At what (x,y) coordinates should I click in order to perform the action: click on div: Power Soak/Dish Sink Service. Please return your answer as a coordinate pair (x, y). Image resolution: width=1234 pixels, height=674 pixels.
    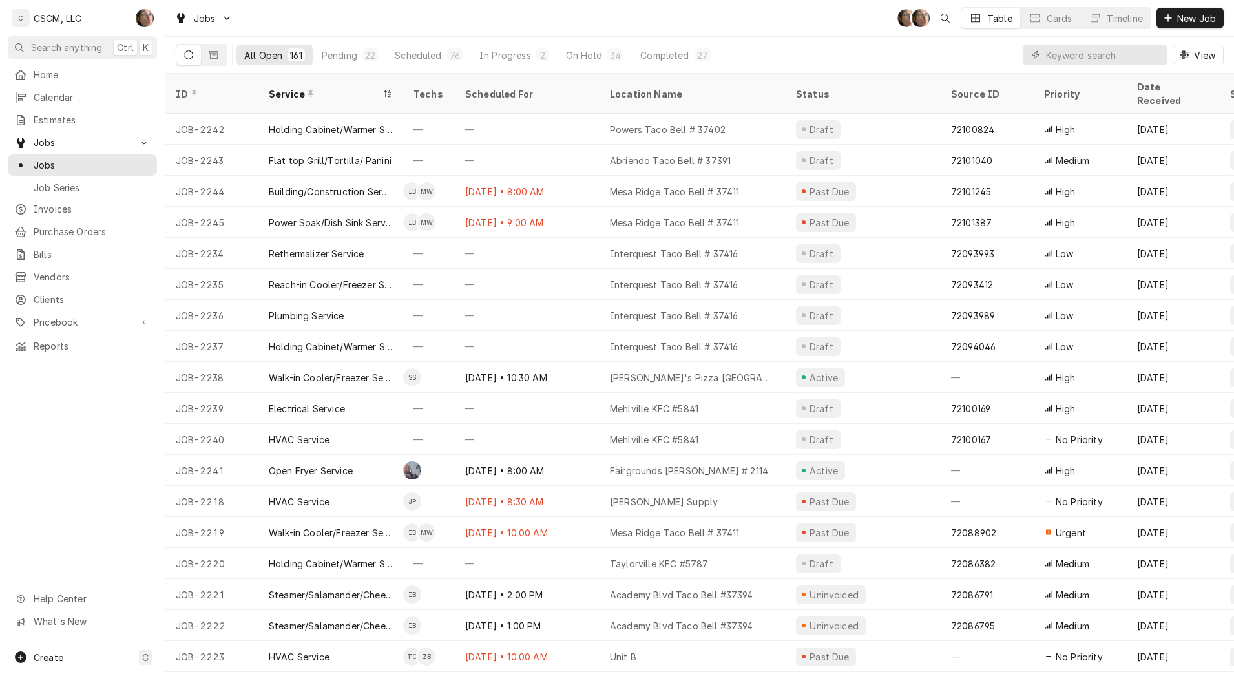
    Looking at the image, I should click on (331, 222).